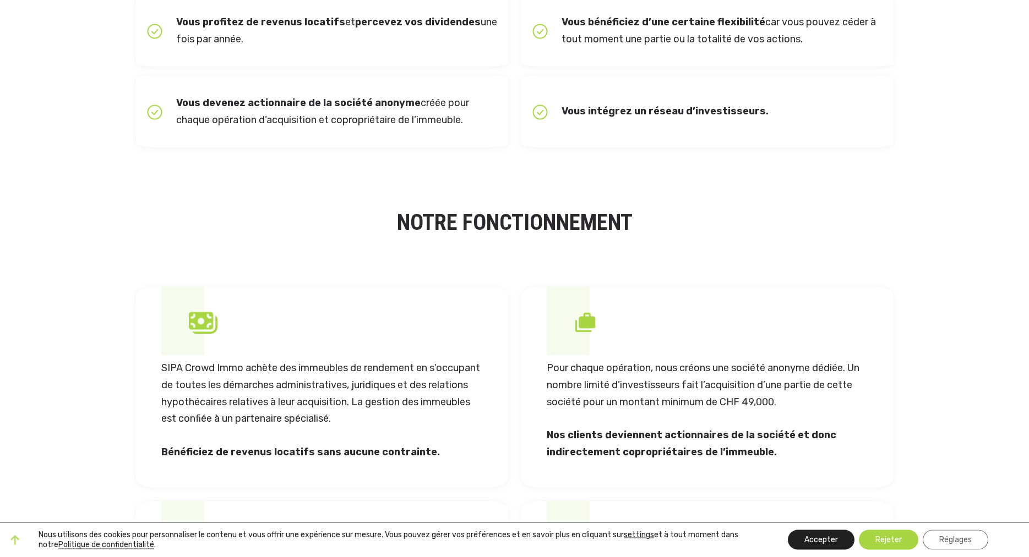 This screenshot has width=1029, height=557. Describe the element at coordinates (106, 545) in the screenshot. I see `a: Politique de confidentialité` at that location.